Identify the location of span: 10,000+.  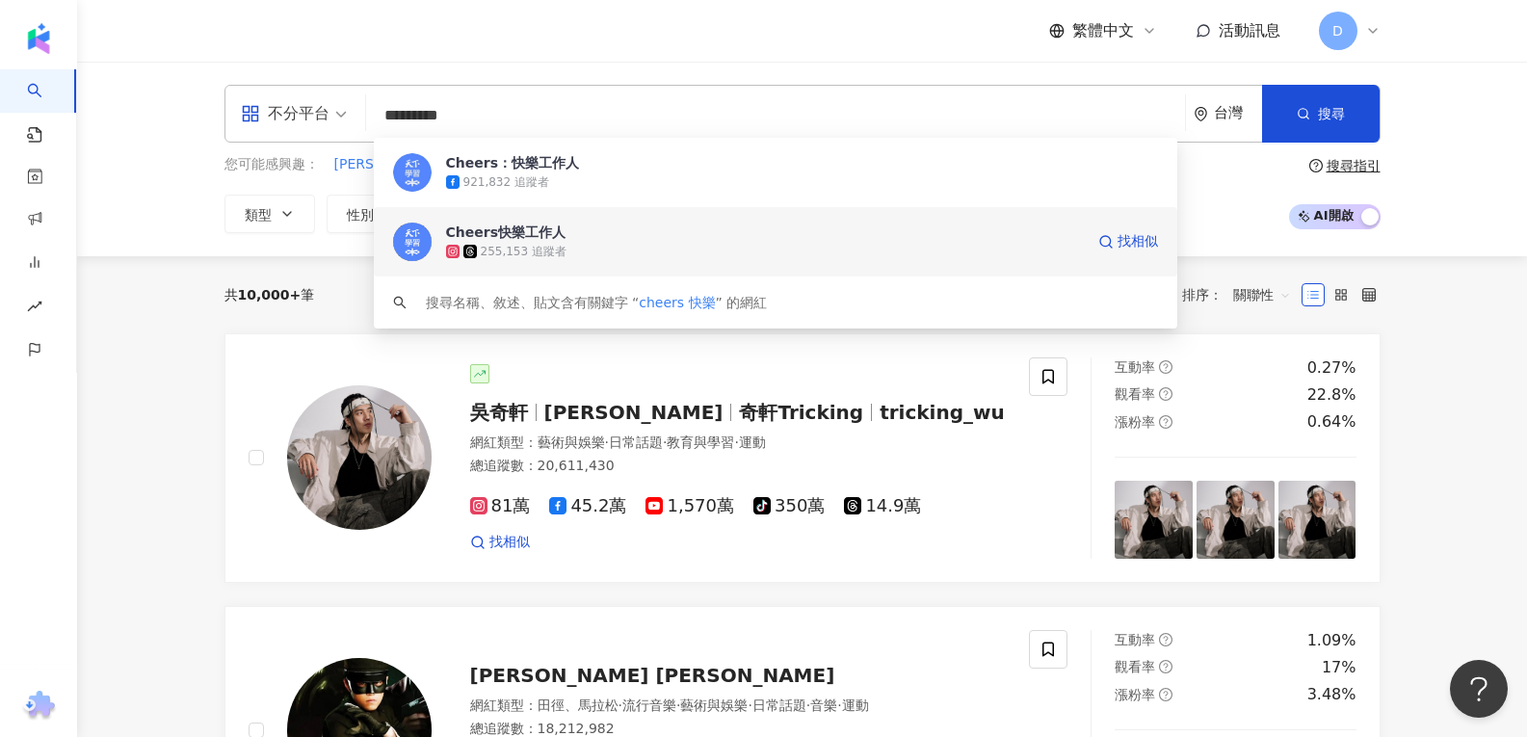
(270, 295).